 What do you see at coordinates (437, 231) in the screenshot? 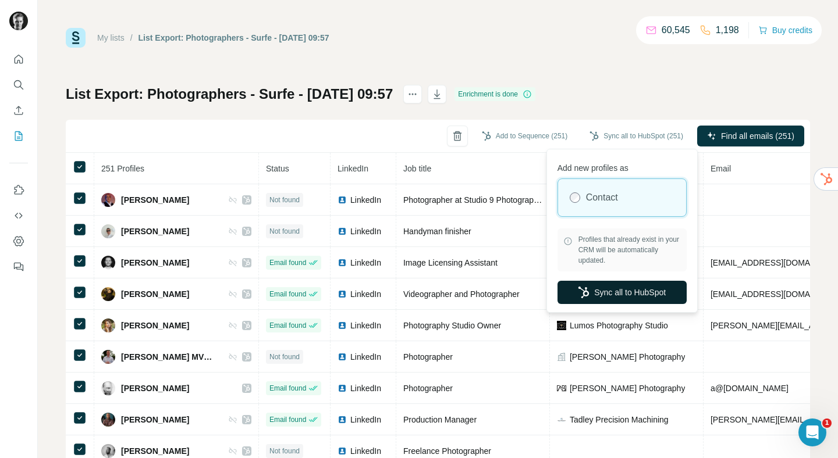
I see `span: Handyman finisher` at bounding box center [437, 231].